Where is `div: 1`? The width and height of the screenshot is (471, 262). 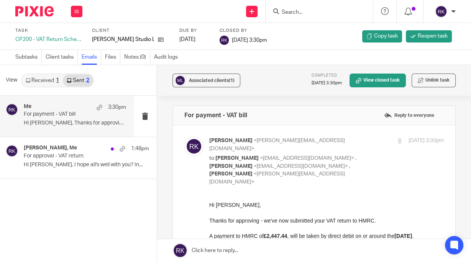
div: 1 is located at coordinates (57, 80).